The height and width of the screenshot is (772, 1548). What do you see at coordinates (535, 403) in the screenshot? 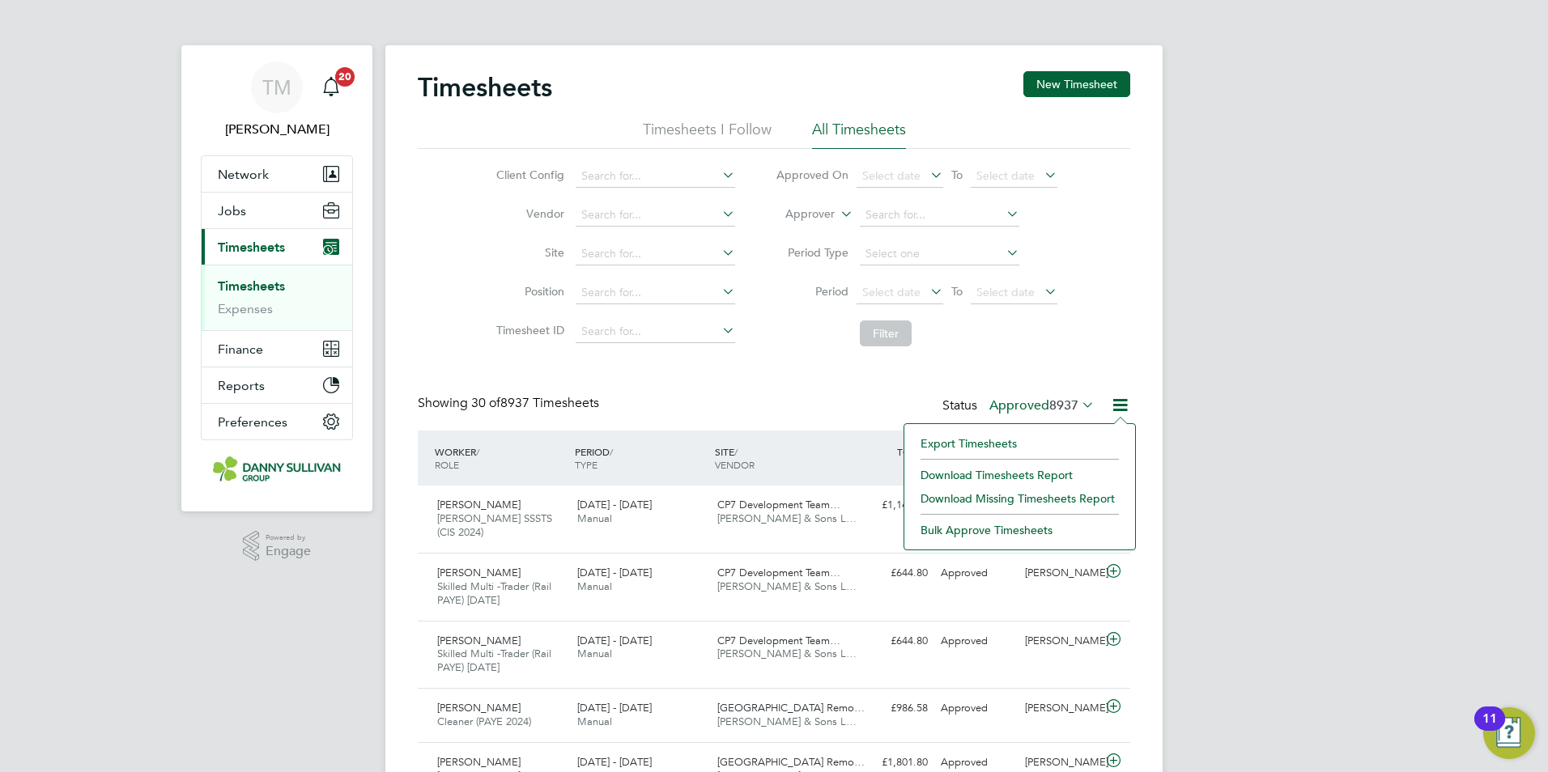
I see `span: 8937 Timesheets` at bounding box center [535, 403].